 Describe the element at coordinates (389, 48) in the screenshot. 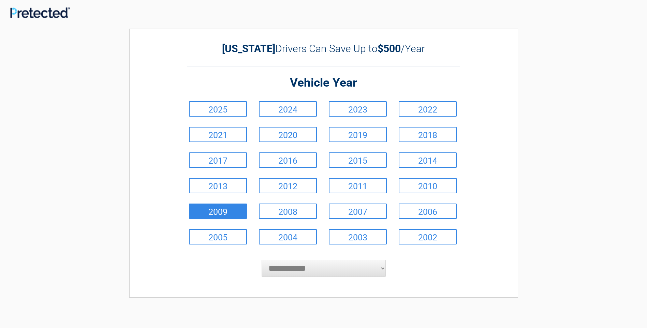

I see `b: $500` at that location.